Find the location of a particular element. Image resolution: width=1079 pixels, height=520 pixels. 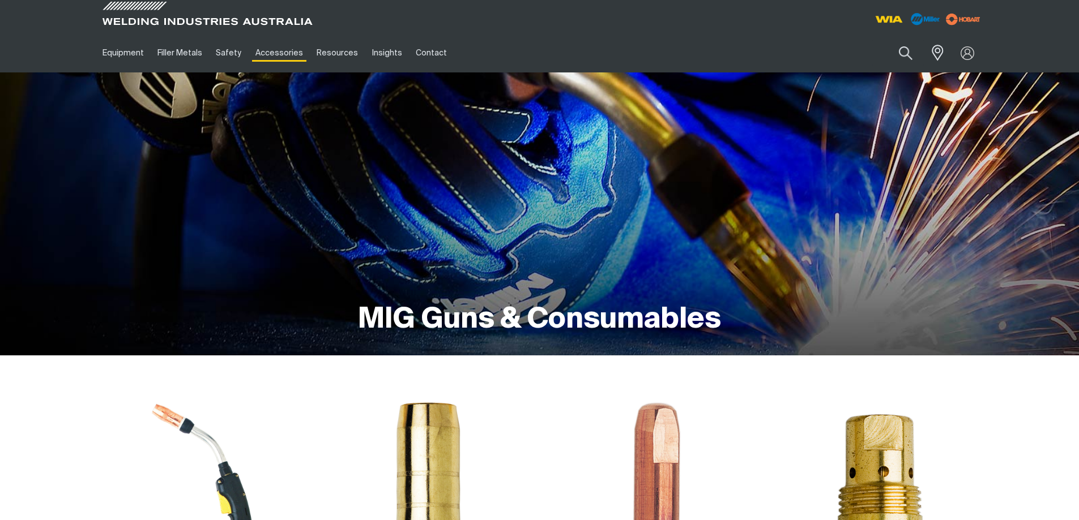

a: Accessories is located at coordinates (279, 53).